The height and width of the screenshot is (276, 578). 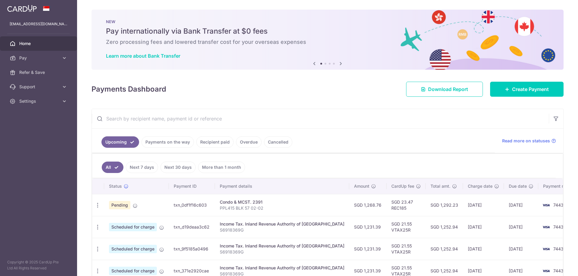 What do you see at coordinates (327, 42) in the screenshot?
I see `h6: Zero processing fees and lowered transfer cost for your overseas expenses` at bounding box center [327, 42].